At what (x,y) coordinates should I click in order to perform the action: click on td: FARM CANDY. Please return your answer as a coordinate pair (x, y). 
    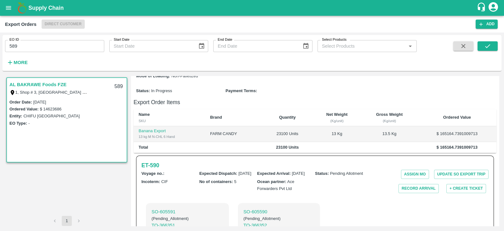
    Looking at the image, I should click on (233, 134).